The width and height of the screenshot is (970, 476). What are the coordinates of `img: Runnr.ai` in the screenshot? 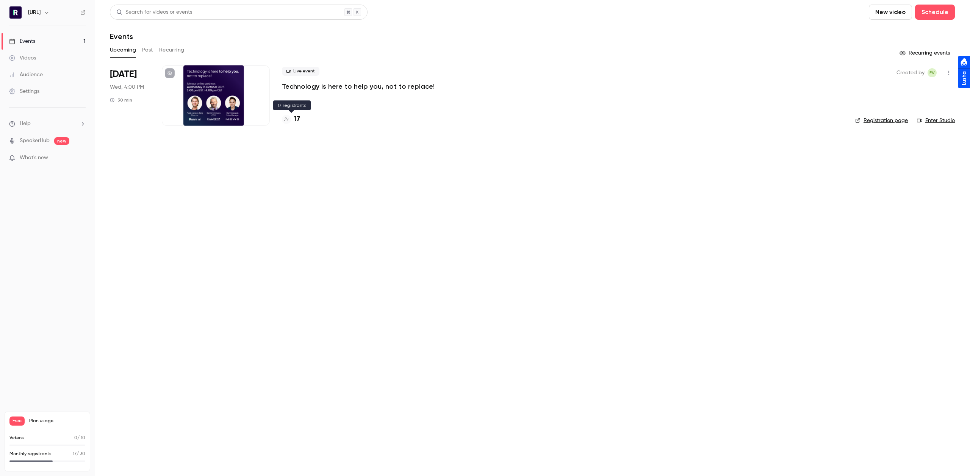 It's located at (16, 13).